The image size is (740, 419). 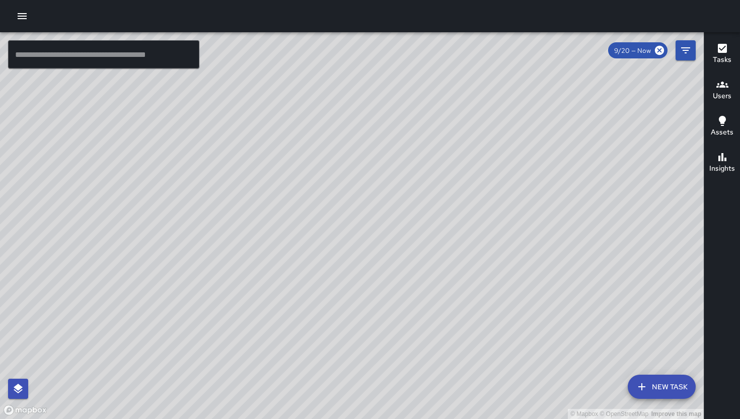 What do you see at coordinates (632, 50) in the screenshot?
I see `span: 9/20 — Now` at bounding box center [632, 50].